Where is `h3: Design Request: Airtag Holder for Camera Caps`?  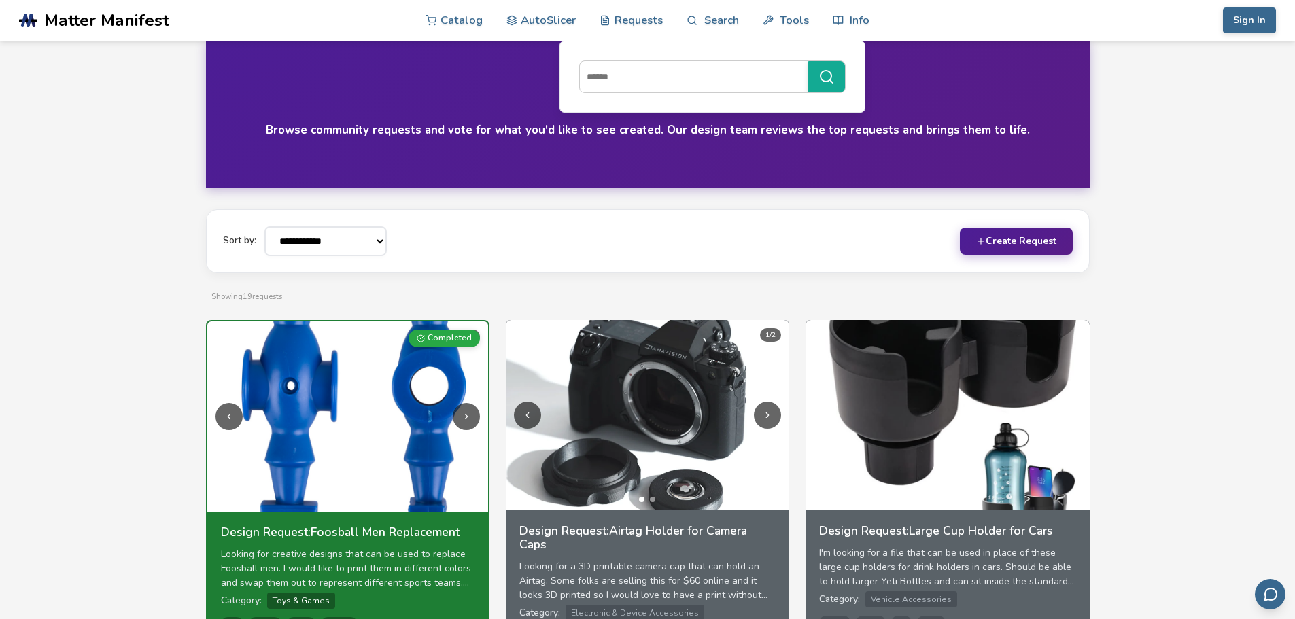 h3: Design Request: Airtag Holder for Camera Caps is located at coordinates (647, 538).